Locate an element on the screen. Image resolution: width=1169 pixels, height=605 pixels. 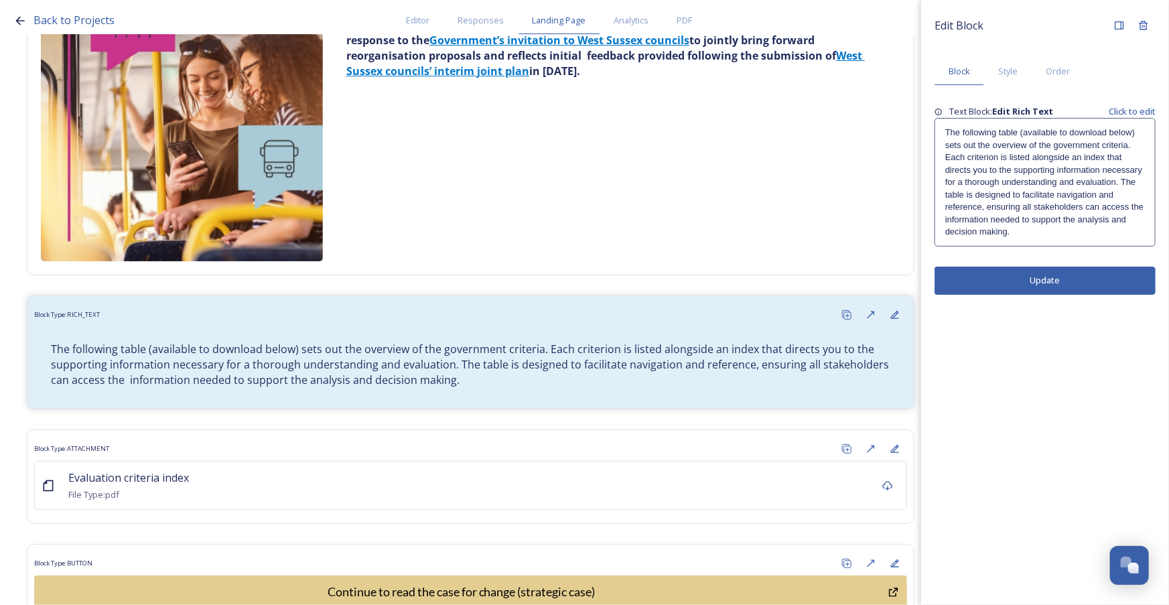
span: Landing Page is located at coordinates (560, 20).